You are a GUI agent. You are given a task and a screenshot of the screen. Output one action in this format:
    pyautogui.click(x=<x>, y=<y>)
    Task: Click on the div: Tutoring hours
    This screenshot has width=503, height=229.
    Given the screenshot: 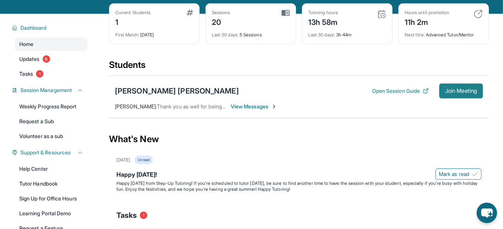 What is the action you would take?
    pyautogui.click(x=323, y=13)
    